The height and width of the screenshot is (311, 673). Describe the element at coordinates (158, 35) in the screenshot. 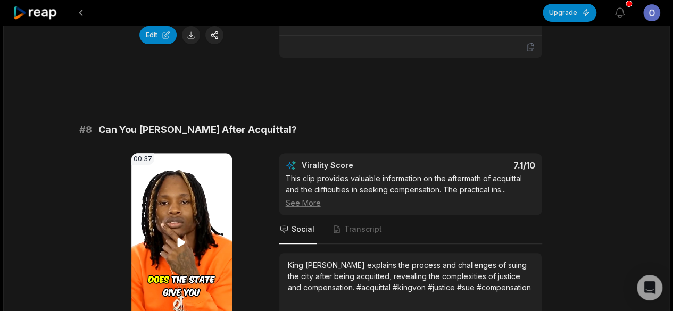

I see `button: Edit` at that location.